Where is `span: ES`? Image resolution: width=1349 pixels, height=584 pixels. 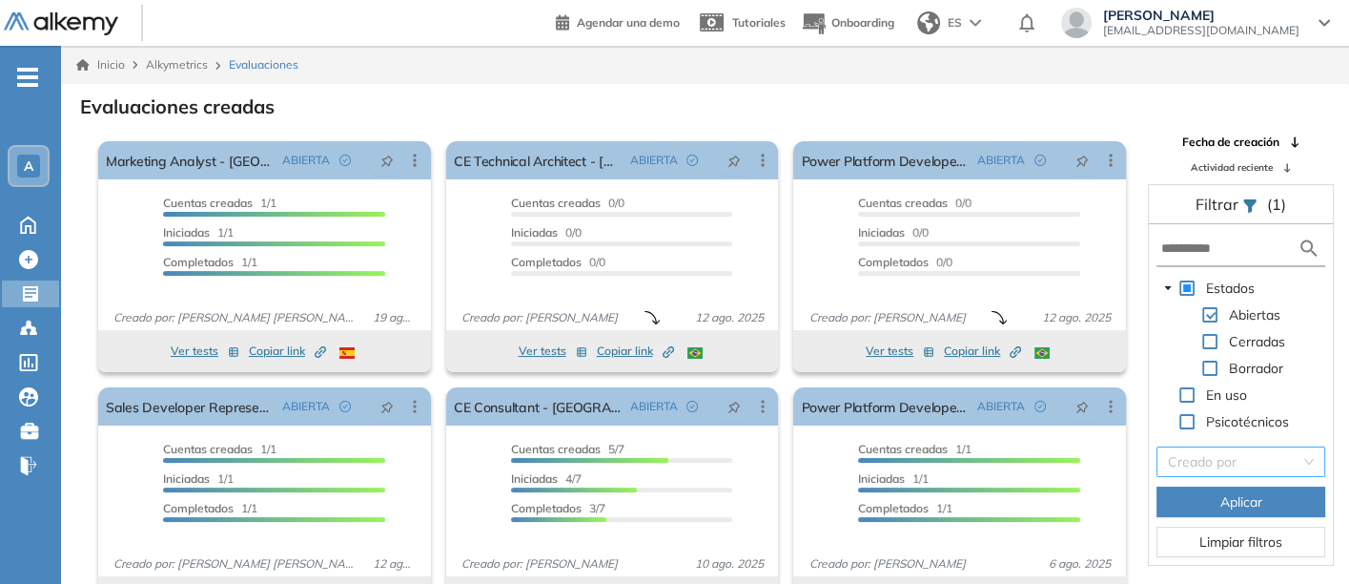 span: ES is located at coordinates (954, 23).